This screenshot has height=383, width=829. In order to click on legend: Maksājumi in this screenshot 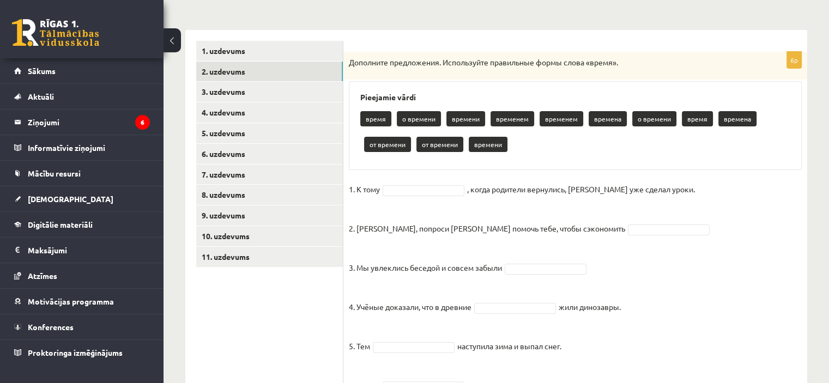, I will do `click(89, 250)`.